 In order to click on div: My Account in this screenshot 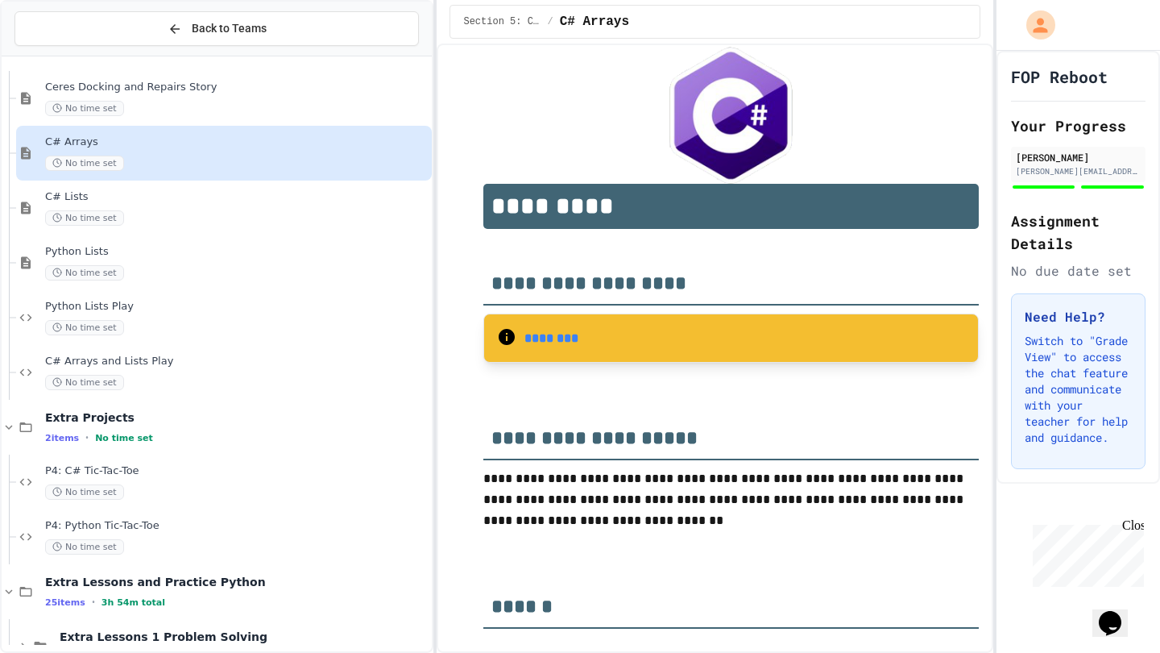, I will do `click(1035, 25)`.